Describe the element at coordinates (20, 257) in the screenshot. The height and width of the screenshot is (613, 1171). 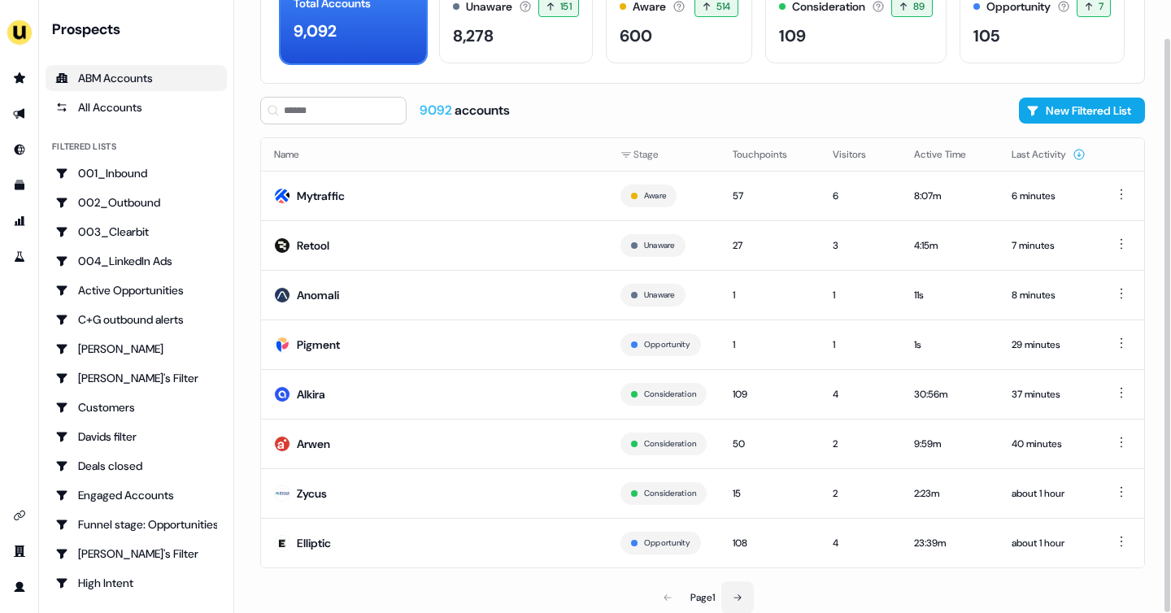
I see `a: Go to experiments` at that location.